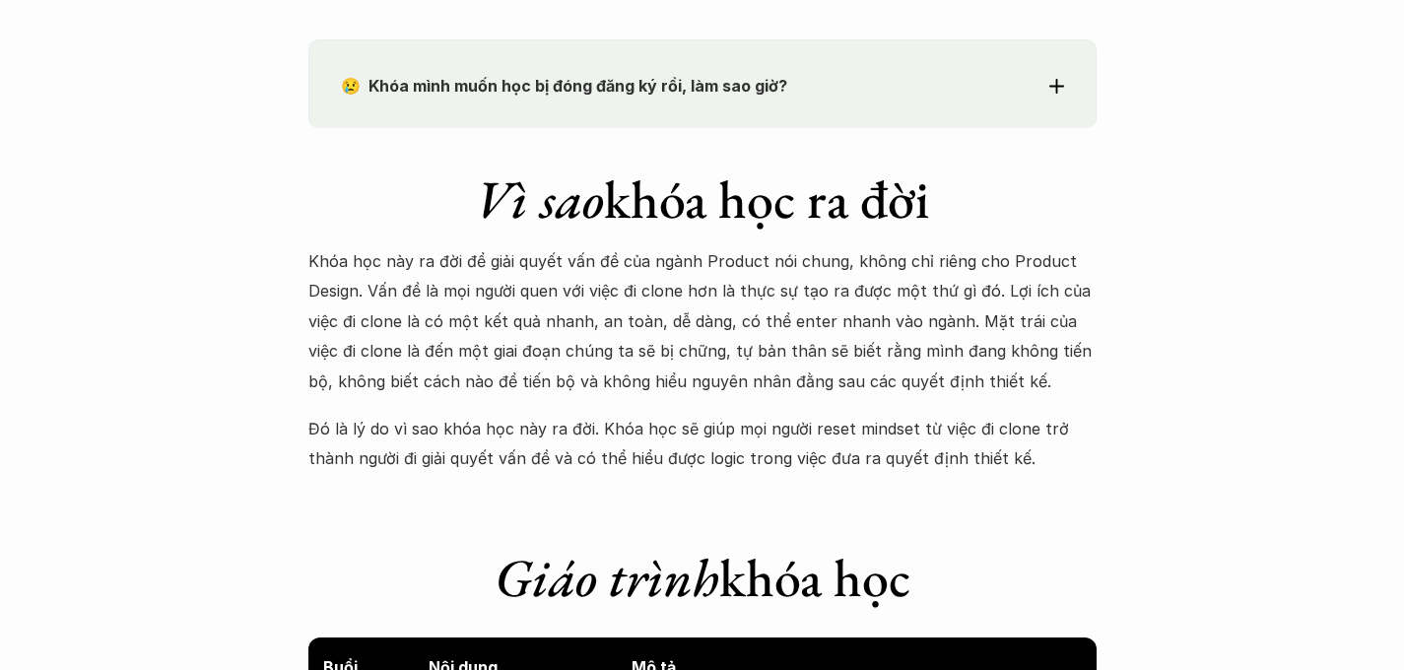 Image resolution: width=1404 pixels, height=670 pixels. What do you see at coordinates (564, 86) in the screenshot?
I see `strong: 😢 Khóa mình muốn học bị đóng đăng ký rồi, làm sao giờ?` at bounding box center [564, 86].